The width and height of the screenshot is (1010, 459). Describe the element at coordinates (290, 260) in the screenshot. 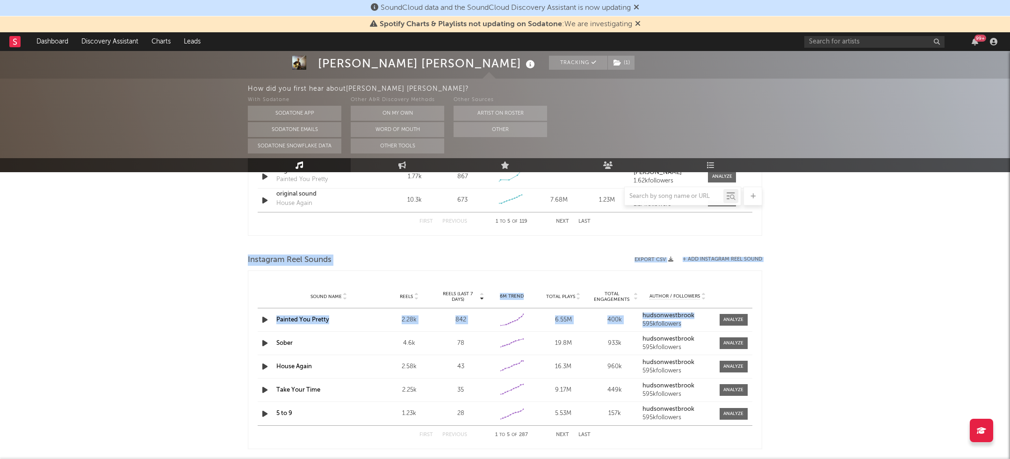

I see `span: Instagram Reel Sounds` at that location.